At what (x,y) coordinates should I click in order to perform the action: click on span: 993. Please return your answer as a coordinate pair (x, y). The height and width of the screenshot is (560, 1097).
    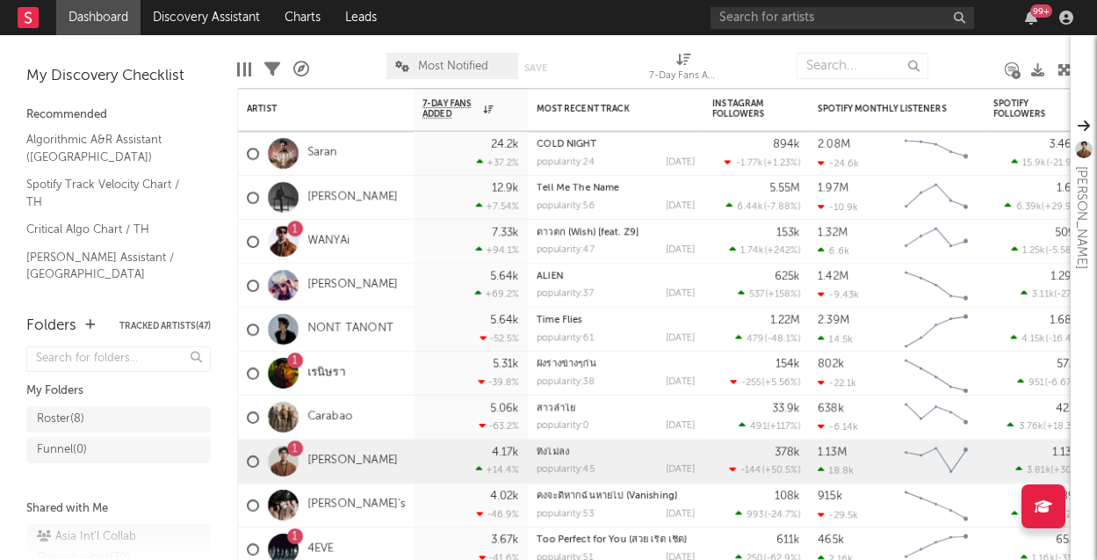
    Looking at the image, I should click on (756, 514).